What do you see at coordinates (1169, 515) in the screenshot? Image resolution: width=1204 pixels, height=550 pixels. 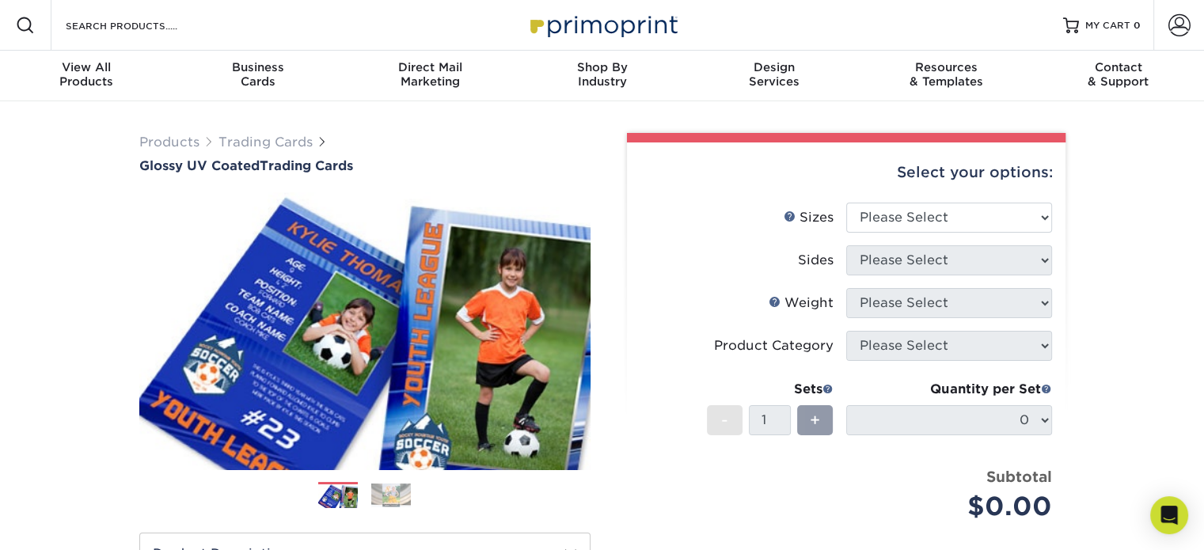 I see `div: Open Intercom Messenger` at bounding box center [1169, 515].